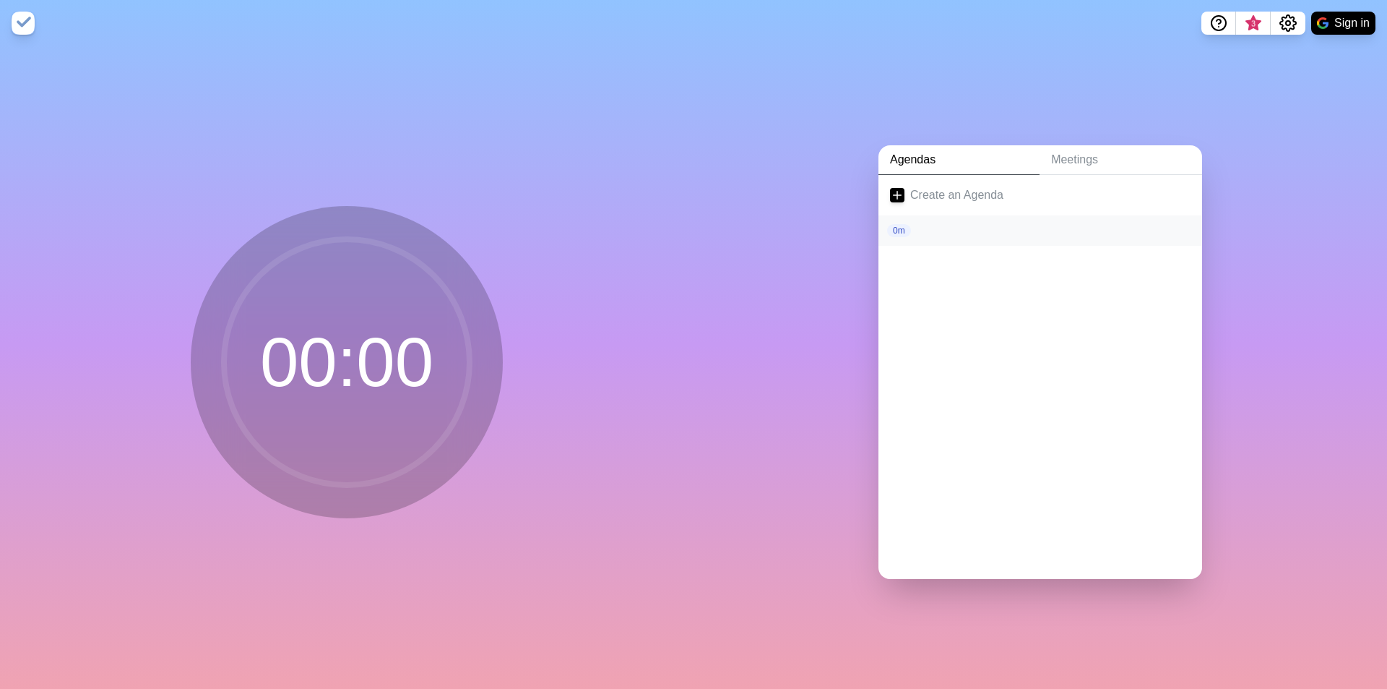  Describe the element at coordinates (1323, 23) in the screenshot. I see `img: google logo` at that location.